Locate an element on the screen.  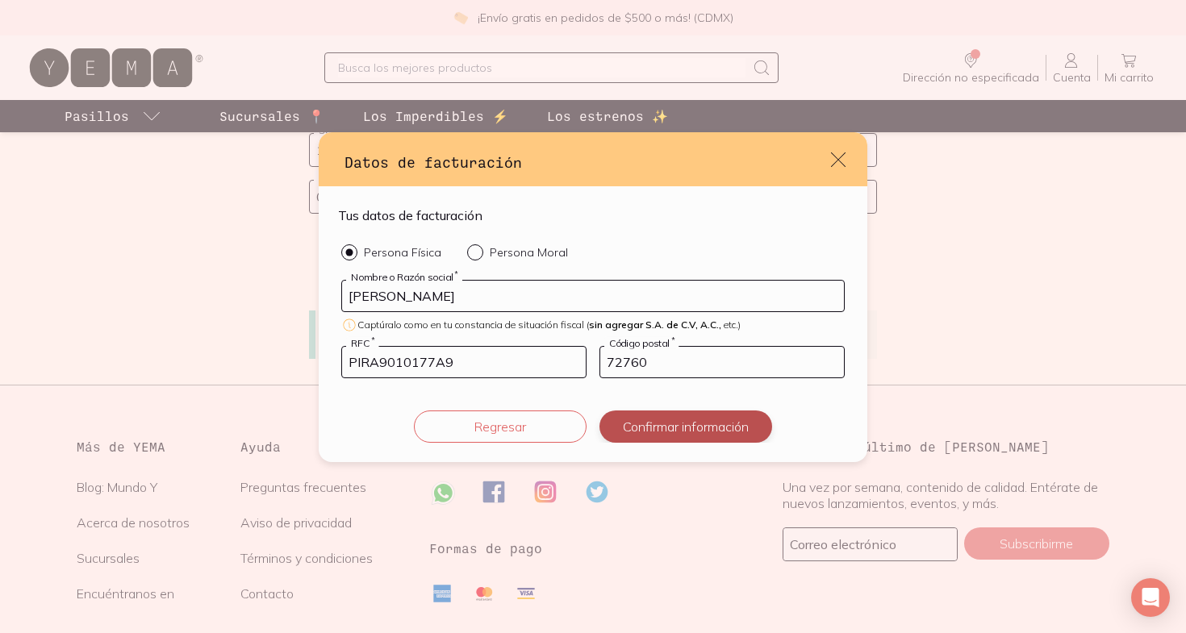
label: RFC is located at coordinates (362, 342).